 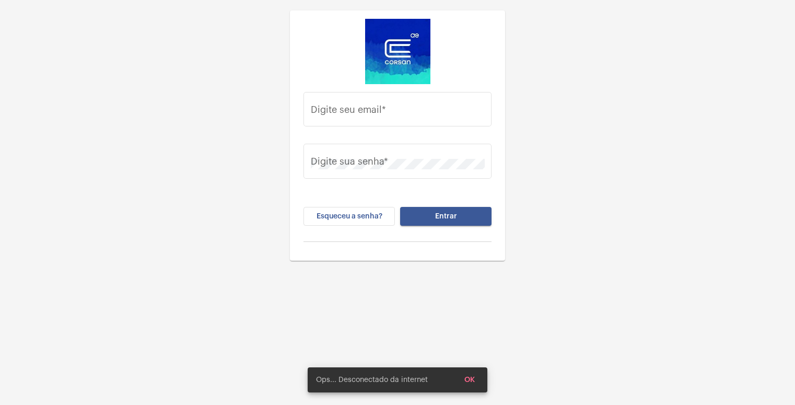 What do you see at coordinates (398, 112) in the screenshot?
I see `input: Digite seu email` at bounding box center [398, 112].